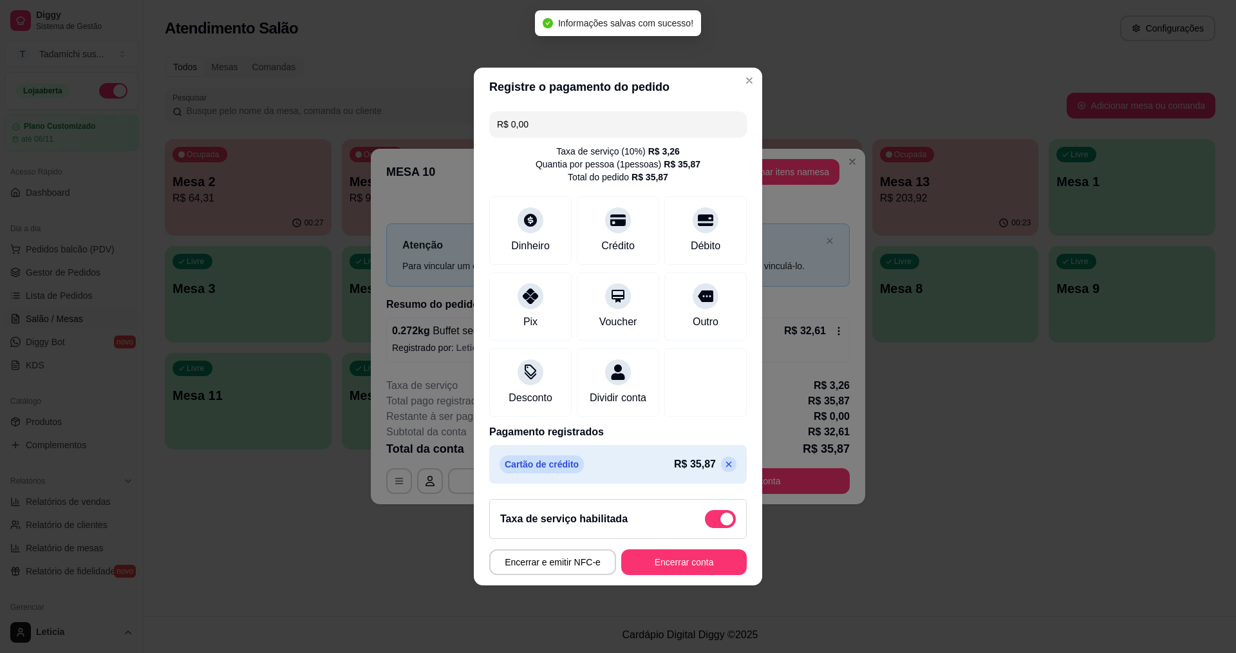 Image resolution: width=1236 pixels, height=653 pixels. I want to click on span: Informações salvas com sucesso!, so click(626, 23).